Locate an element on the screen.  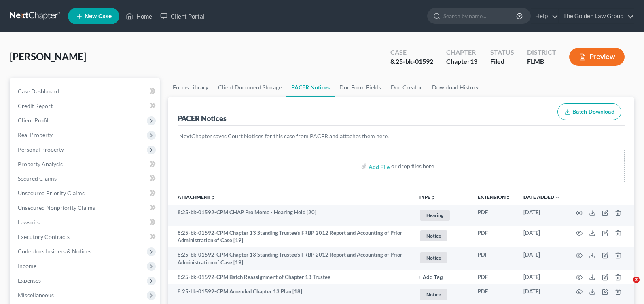
span: Property Analysis is located at coordinates (40, 164).